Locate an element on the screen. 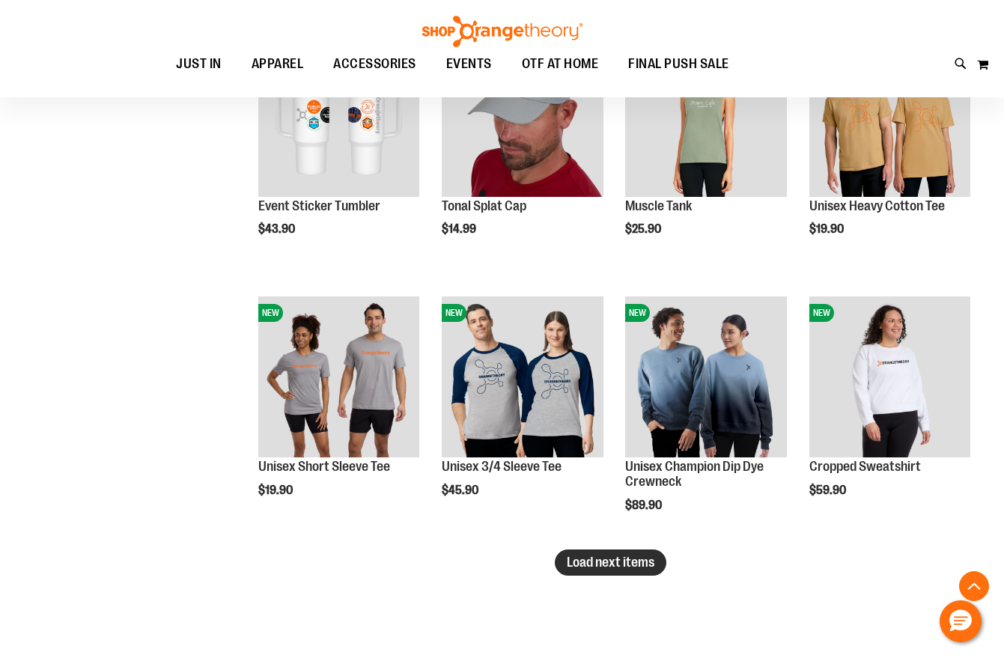 This screenshot has width=1004, height=661. a: Event Sticker Tumbler is located at coordinates (319, 206).